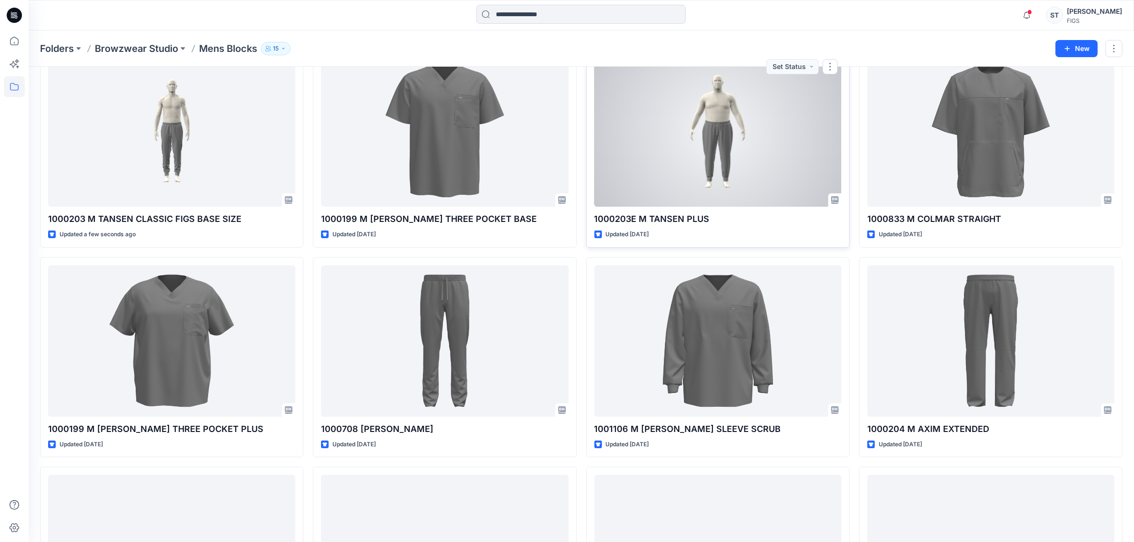 The height and width of the screenshot is (542, 1134). Describe the element at coordinates (171, 341) in the screenshot. I see `a: 1000199 M LEON THREE POCKET PLUS` at that location.